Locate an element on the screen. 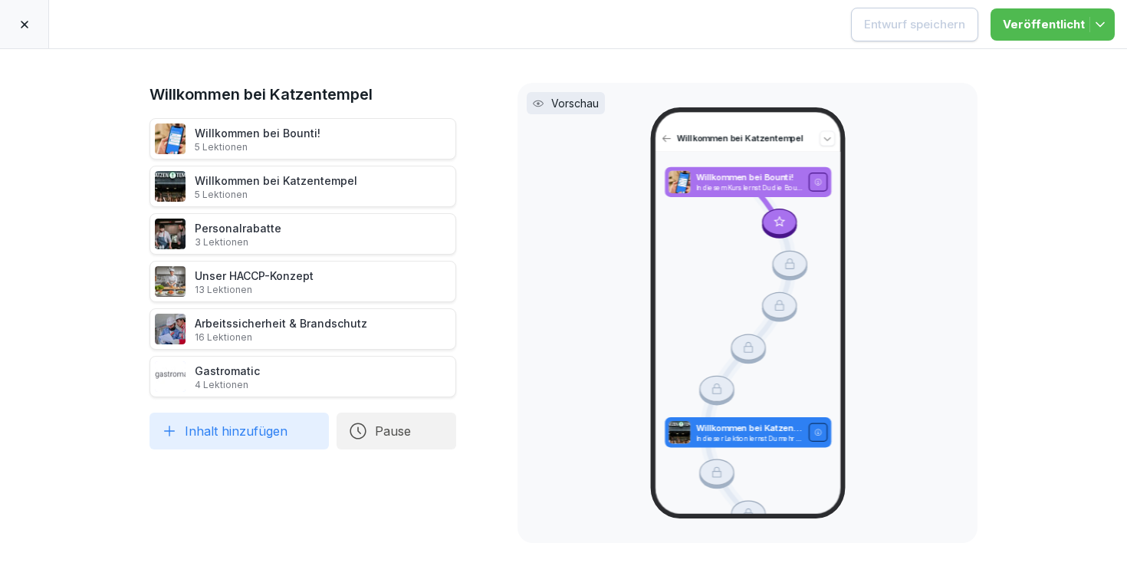 The image size is (1127, 576). p: 13 Lektionen is located at coordinates (254, 290).